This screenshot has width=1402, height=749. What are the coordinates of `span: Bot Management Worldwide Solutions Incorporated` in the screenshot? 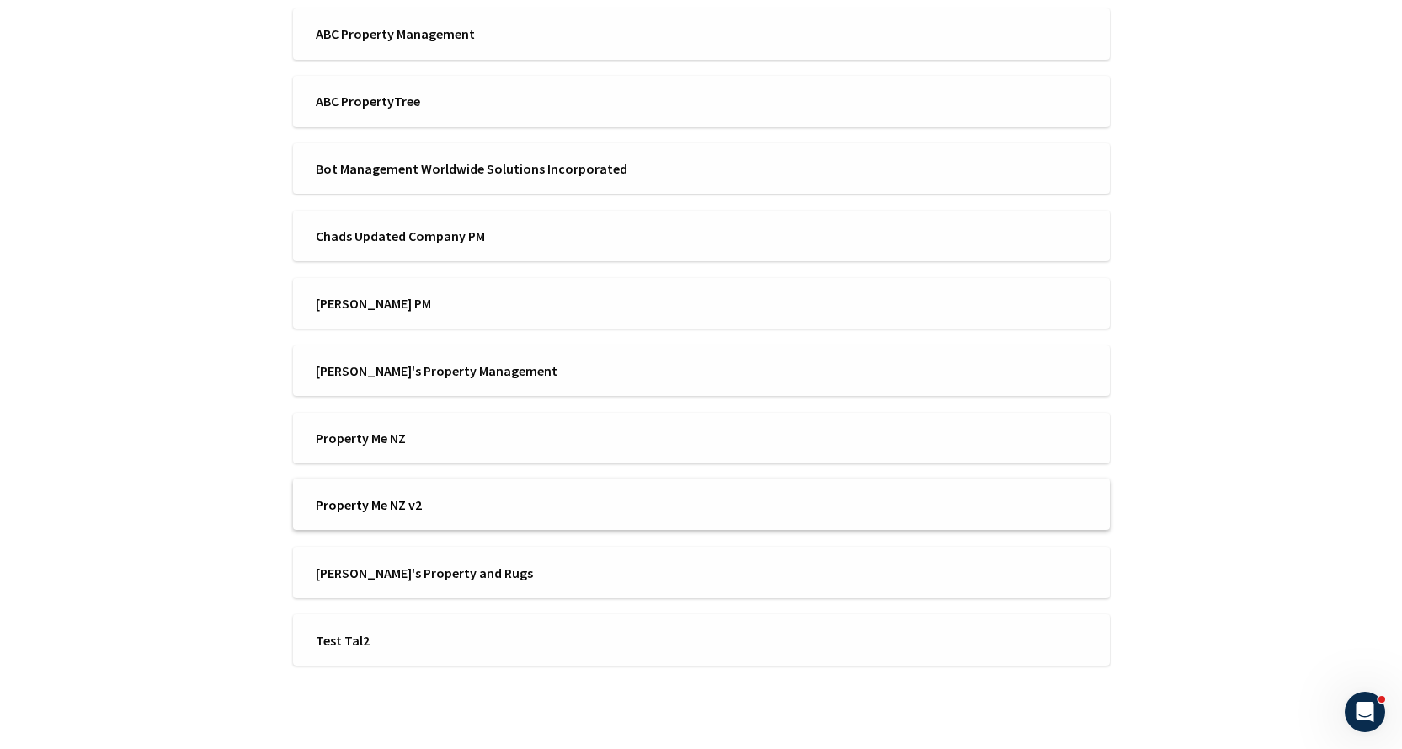 It's located at (503, 168).